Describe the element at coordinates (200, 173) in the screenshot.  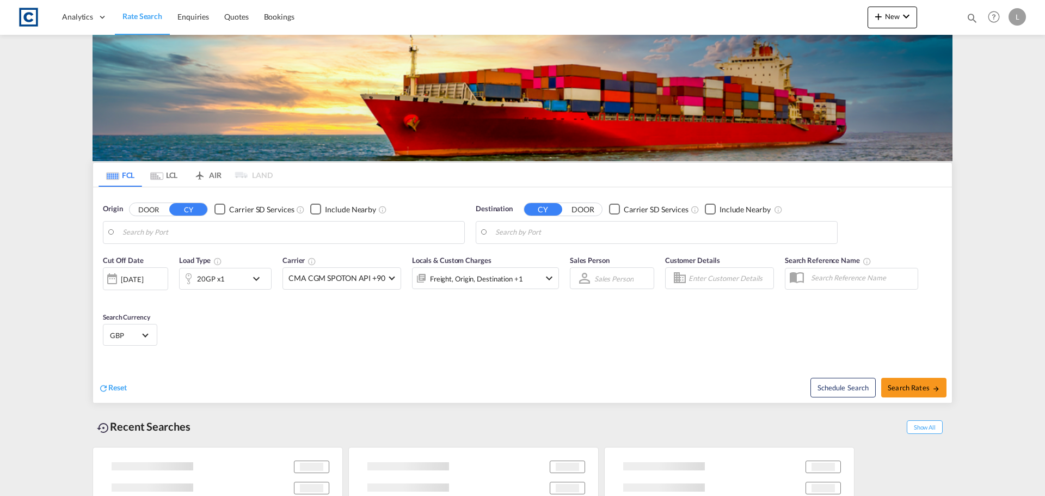
I see `md-icon: icon-airplane` at that location.